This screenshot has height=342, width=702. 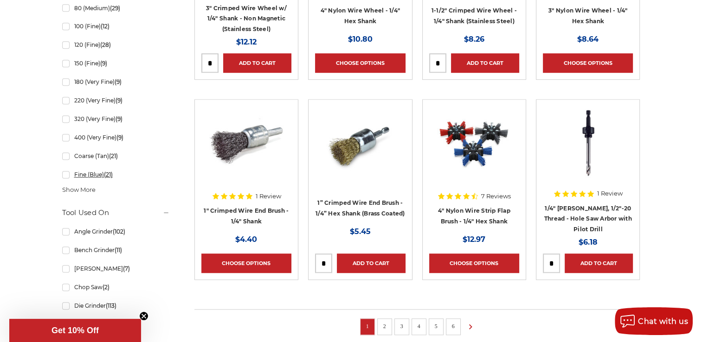 I want to click on span: $5.45, so click(x=360, y=231).